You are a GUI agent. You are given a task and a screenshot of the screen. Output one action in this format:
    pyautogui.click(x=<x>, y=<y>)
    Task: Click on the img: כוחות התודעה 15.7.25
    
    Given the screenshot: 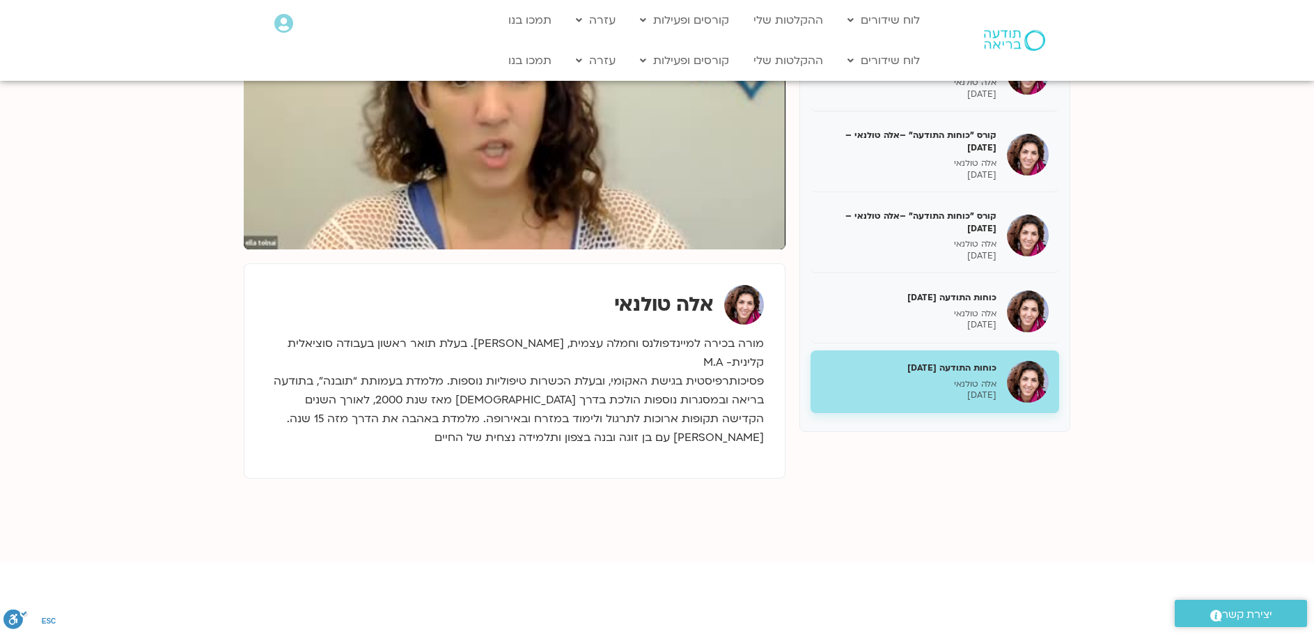 What is the action you would take?
    pyautogui.click(x=1028, y=382)
    